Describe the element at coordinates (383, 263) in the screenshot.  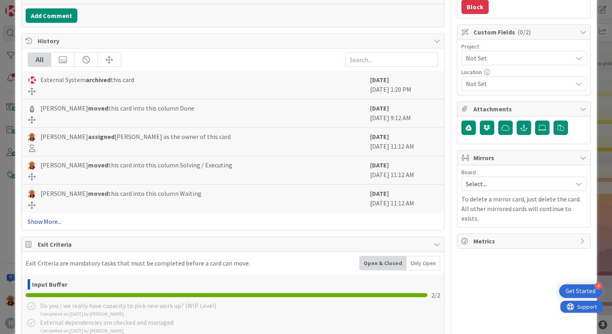
I see `div: Open & Closed` at that location.